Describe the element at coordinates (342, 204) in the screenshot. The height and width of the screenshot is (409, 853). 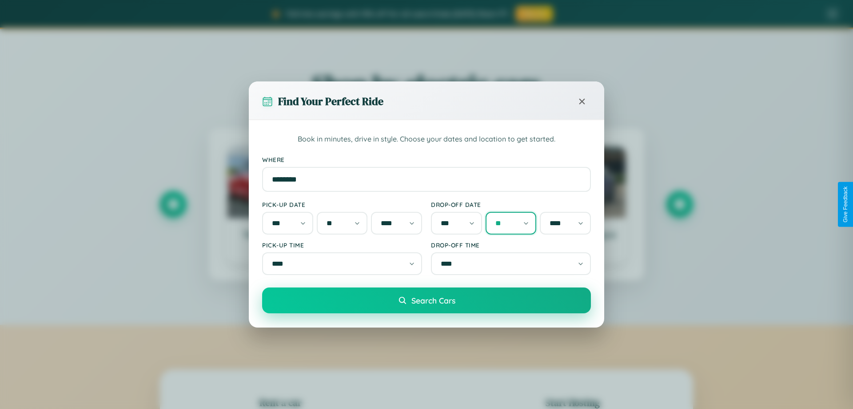
I see `label: Pick-up Date` at that location.